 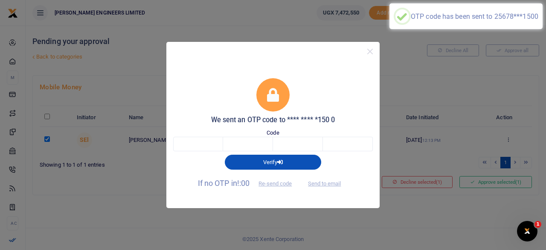 I want to click on span: !:00, so click(x=243, y=183).